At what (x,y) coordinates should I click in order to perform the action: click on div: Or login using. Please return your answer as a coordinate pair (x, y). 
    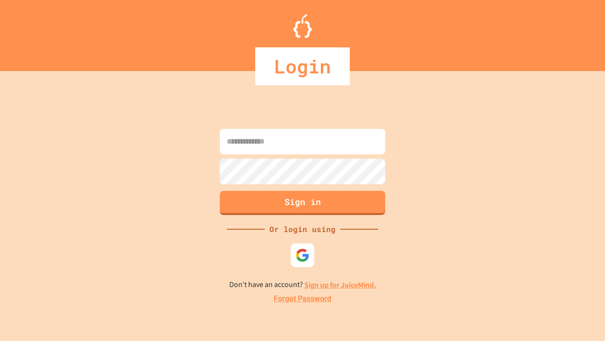
    Looking at the image, I should click on (303, 229).